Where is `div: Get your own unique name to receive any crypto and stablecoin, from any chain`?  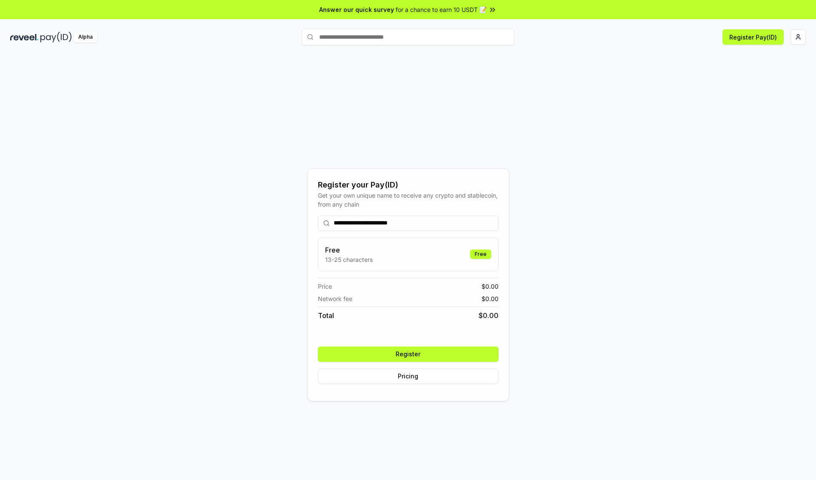
div: Get your own unique name to receive any crypto and stablecoin, from any chain is located at coordinates (408, 200).